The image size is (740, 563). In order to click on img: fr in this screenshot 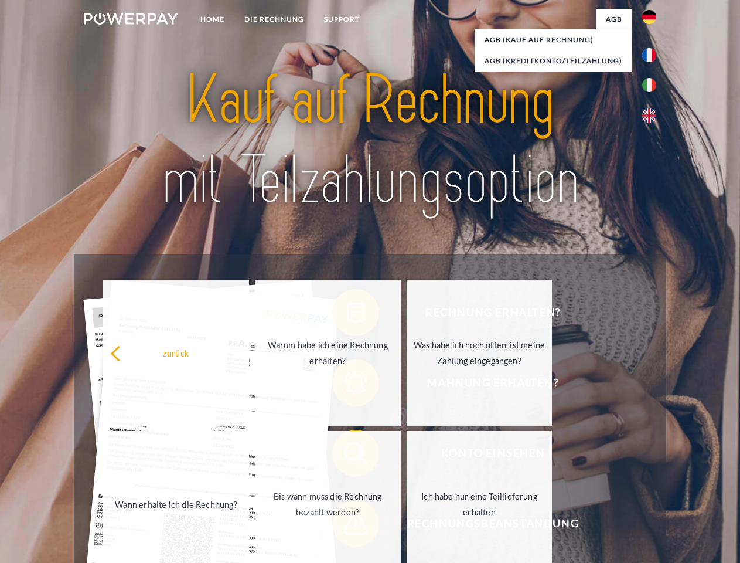, I will do `click(650, 55)`.